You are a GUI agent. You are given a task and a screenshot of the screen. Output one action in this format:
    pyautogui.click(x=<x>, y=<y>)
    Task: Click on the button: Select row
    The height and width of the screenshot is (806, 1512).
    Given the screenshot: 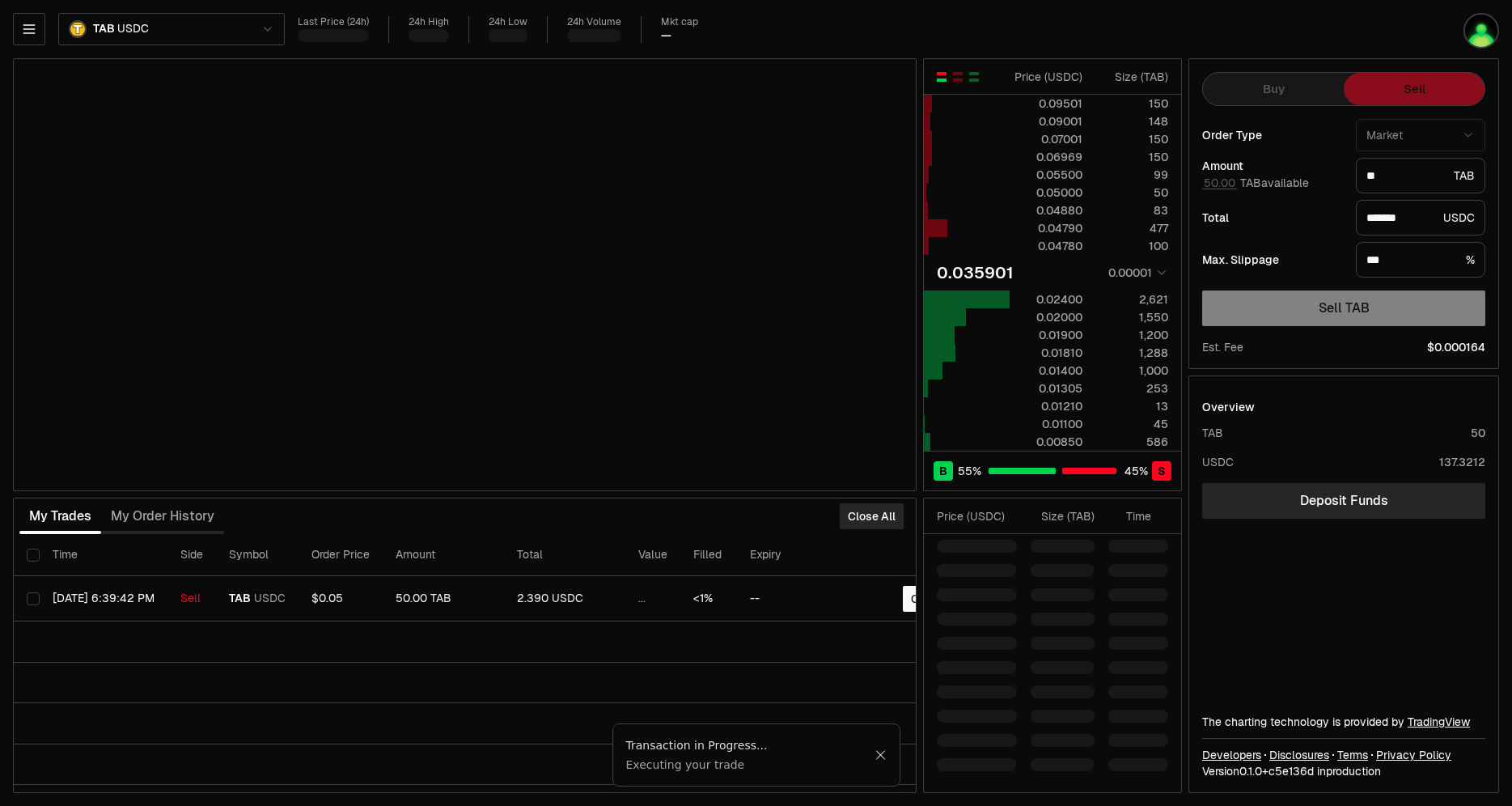 What is the action you would take?
    pyautogui.click(x=33, y=599)
    